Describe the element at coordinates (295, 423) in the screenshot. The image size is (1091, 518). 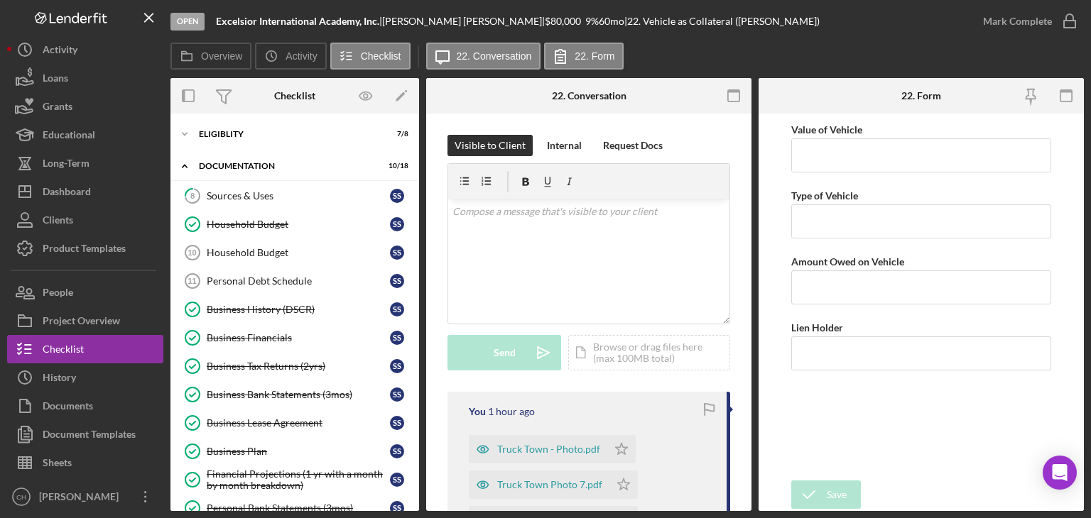
I see `a: Business Lease AgreementSS` at that location.